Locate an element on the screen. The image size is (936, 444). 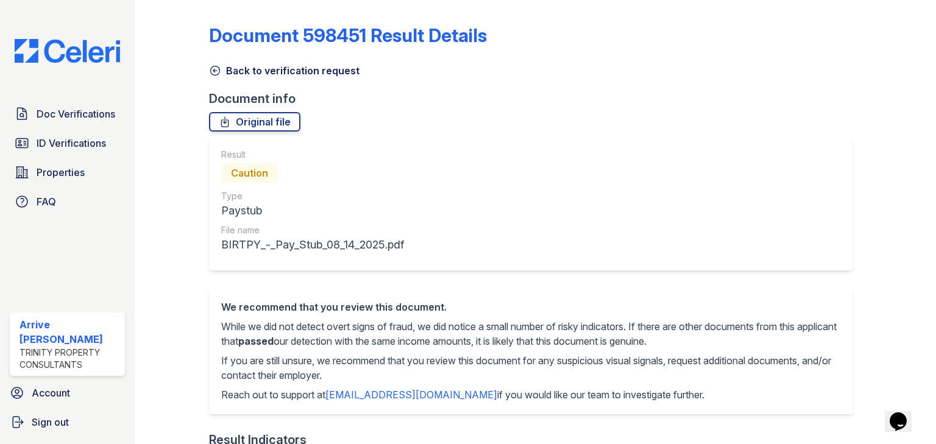
div: Document info is located at coordinates (536, 99).